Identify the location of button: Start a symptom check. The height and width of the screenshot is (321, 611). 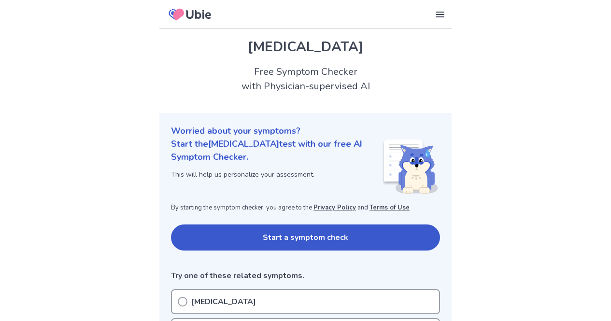
(305, 237).